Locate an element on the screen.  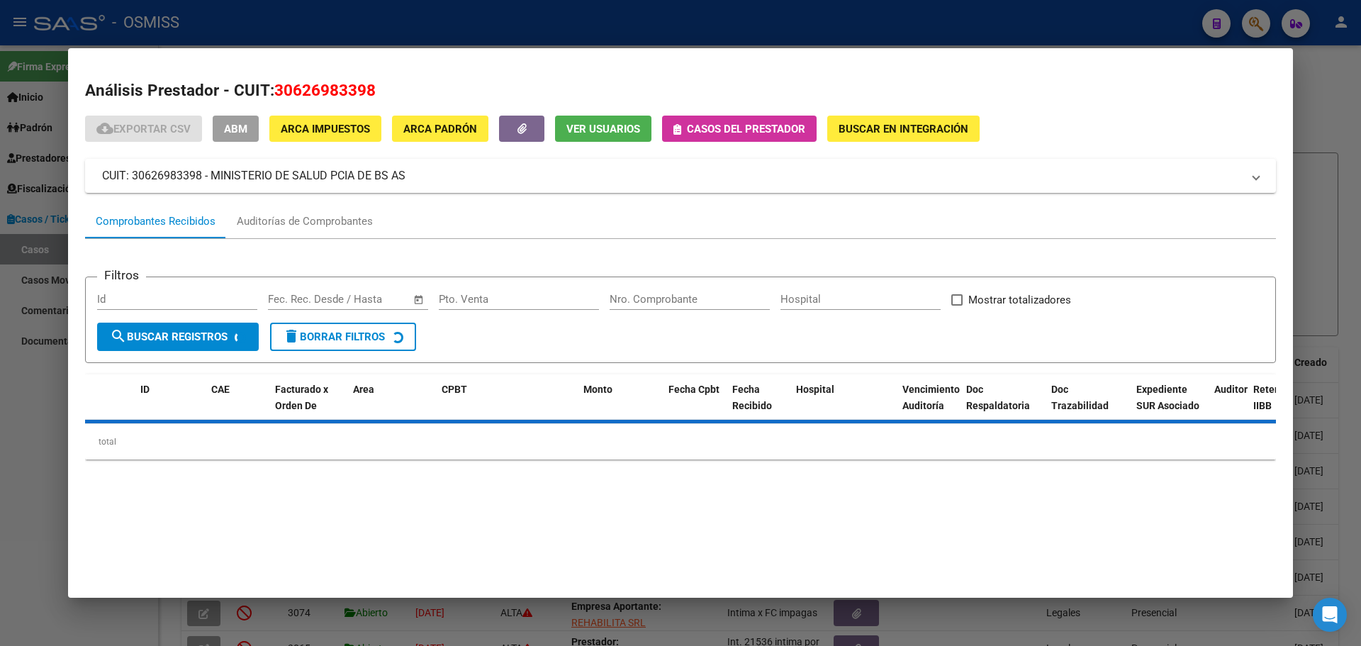
datatable-header-cell: CPBT is located at coordinates (507, 406).